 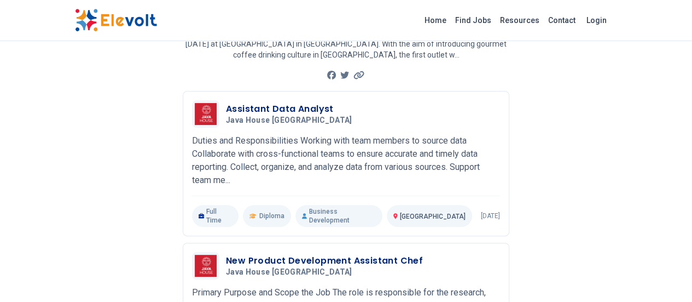 What do you see at coordinates (291, 109) in the screenshot?
I see `h3: Assistant Data Analyst` at bounding box center [291, 109].